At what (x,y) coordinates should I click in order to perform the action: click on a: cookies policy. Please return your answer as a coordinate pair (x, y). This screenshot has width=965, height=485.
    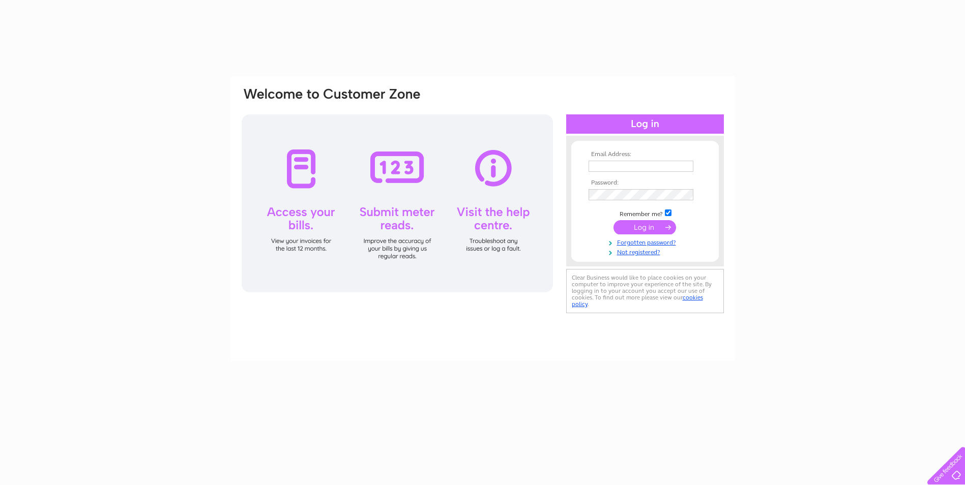
    Looking at the image, I should click on (637, 301).